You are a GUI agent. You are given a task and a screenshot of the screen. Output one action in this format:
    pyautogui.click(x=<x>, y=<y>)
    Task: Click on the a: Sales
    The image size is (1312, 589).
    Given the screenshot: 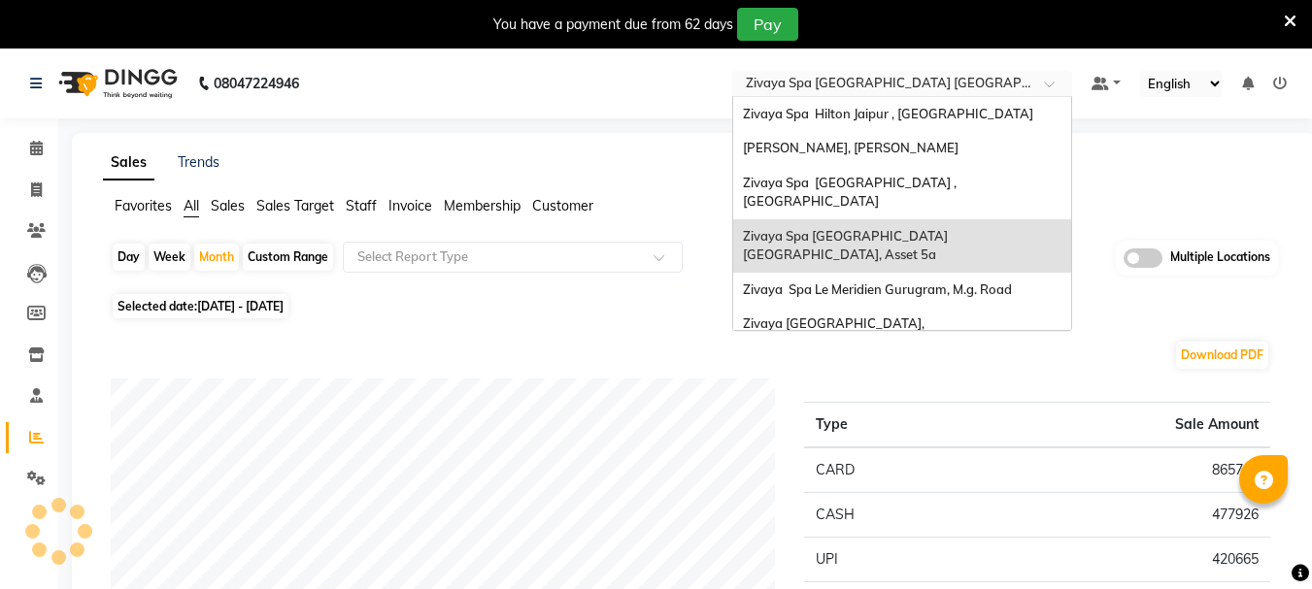 What is the action you would take?
    pyautogui.click(x=128, y=163)
    